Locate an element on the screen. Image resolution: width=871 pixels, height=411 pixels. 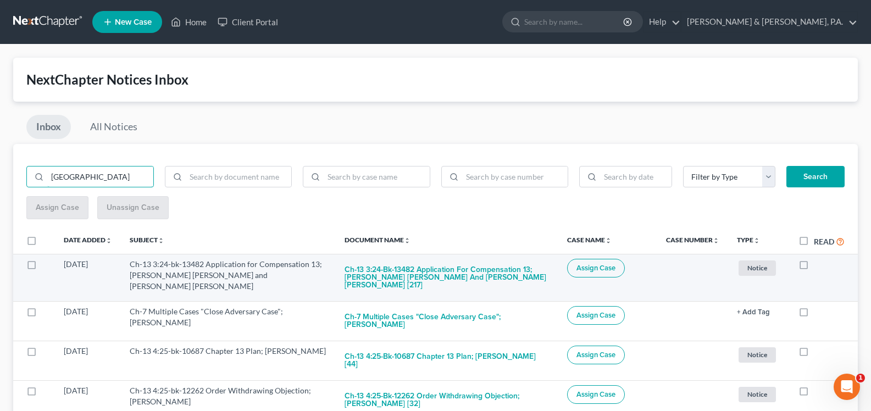
a: Case Numberunfold_more is located at coordinates (693, 240).